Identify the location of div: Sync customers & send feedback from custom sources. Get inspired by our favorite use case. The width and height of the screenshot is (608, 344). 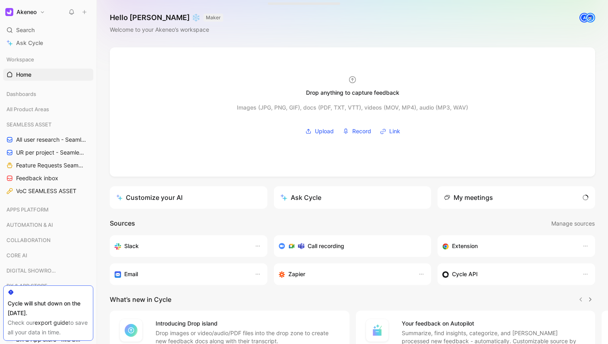
(508, 274).